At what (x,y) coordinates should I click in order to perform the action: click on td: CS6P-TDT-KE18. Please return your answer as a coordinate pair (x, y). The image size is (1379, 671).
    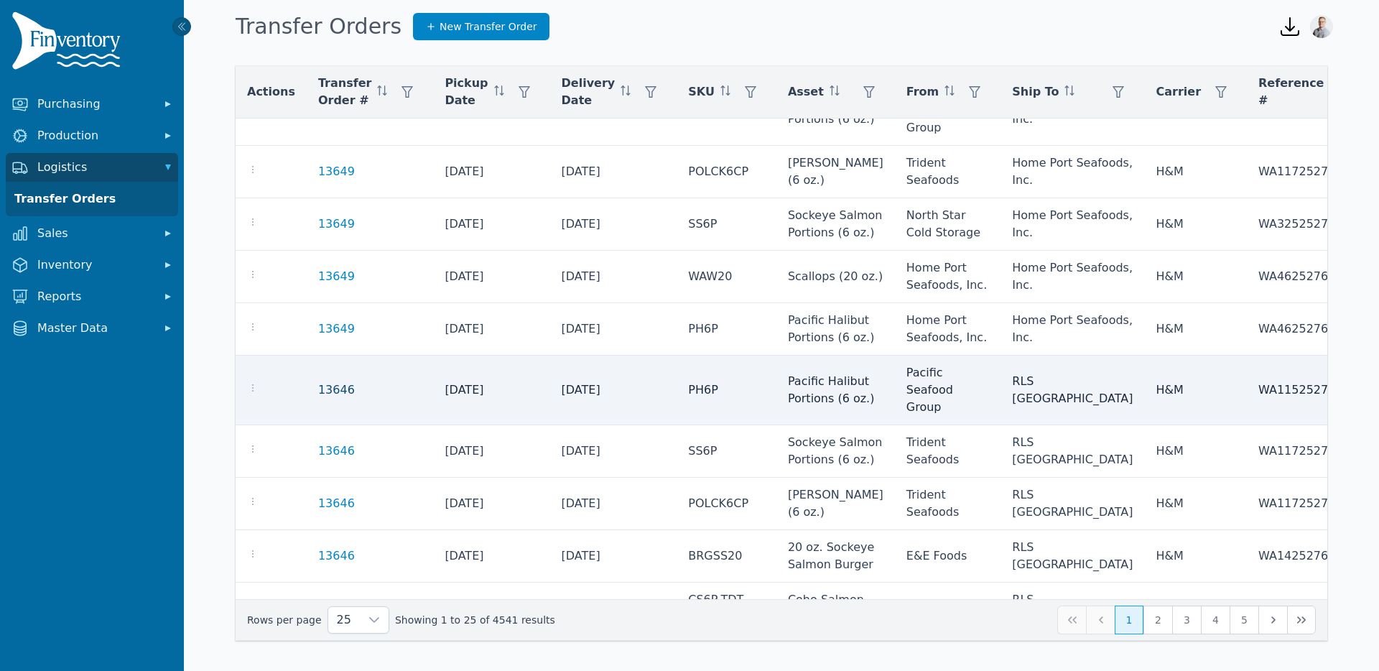
    Looking at the image, I should click on (726, 609).